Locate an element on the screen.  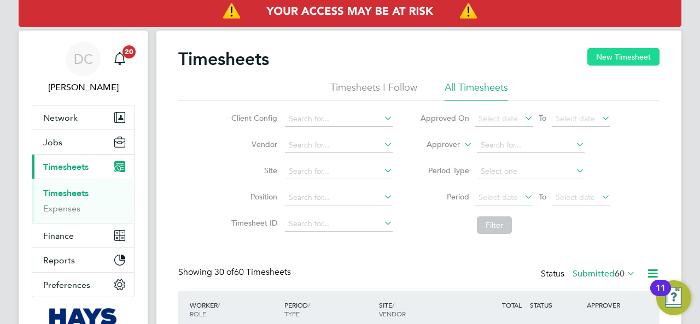
span: Network is located at coordinates (60, 118).